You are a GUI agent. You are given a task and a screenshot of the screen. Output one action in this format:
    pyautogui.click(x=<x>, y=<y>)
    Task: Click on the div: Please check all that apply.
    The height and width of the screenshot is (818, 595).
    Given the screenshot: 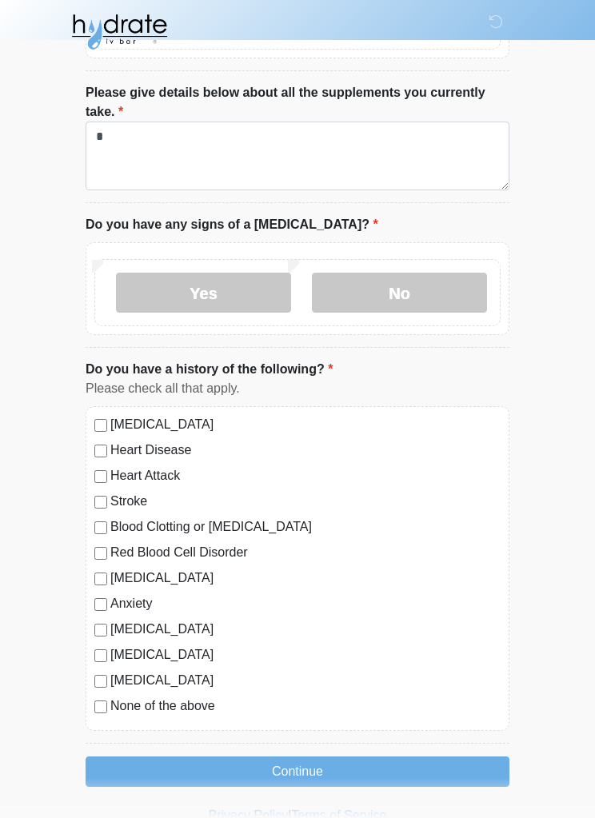 What is the action you would take?
    pyautogui.click(x=297, y=389)
    